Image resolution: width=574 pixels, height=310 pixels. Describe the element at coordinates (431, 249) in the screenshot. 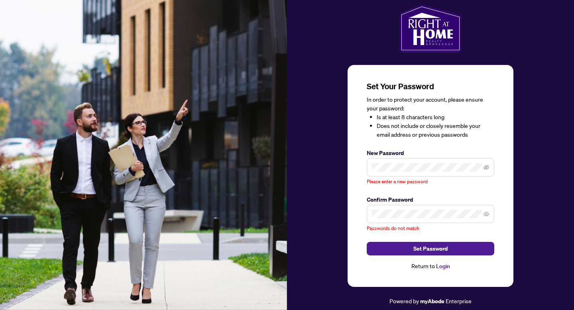

I see `button: Set Password` at that location.